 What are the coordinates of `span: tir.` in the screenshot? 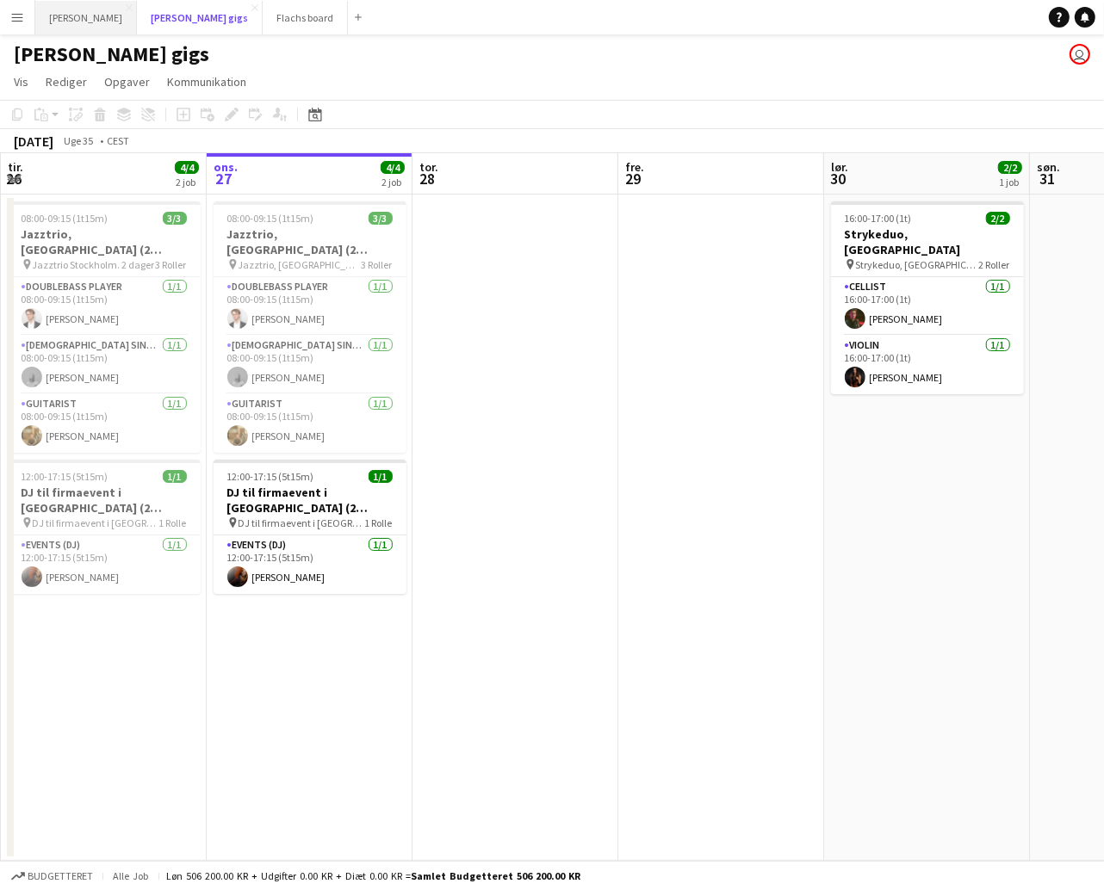 It's located at (16, 167).